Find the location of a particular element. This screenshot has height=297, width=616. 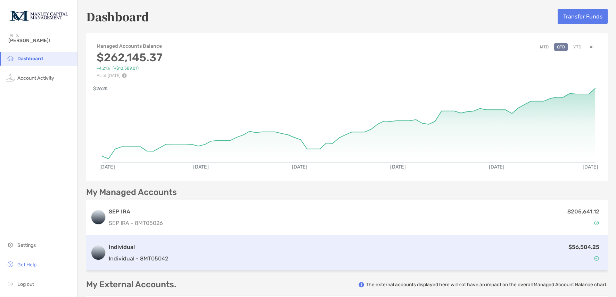

span: ( +$10,589.01 ) is located at coordinates (125, 68).